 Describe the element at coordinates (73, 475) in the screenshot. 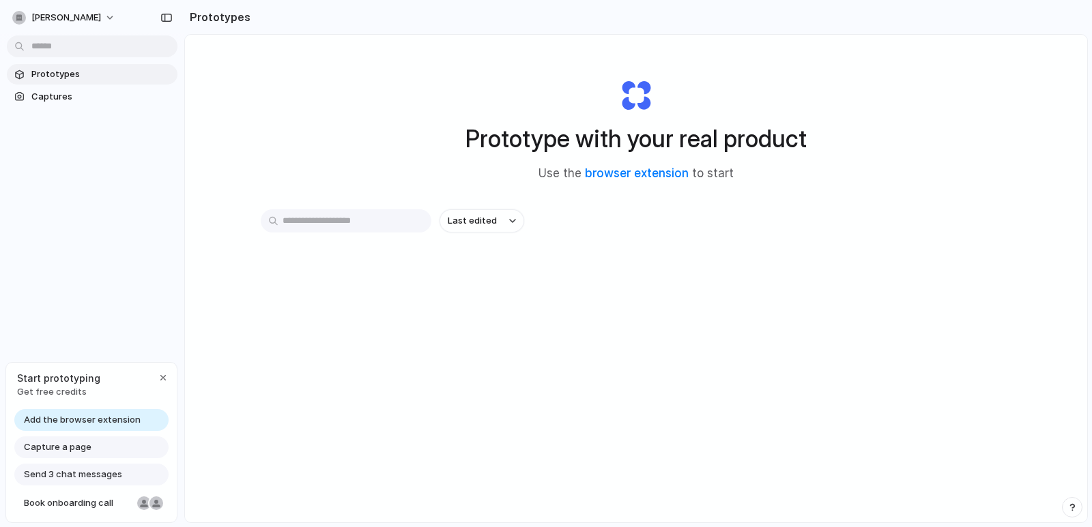

I see `span: Send 3 chat messages` at that location.